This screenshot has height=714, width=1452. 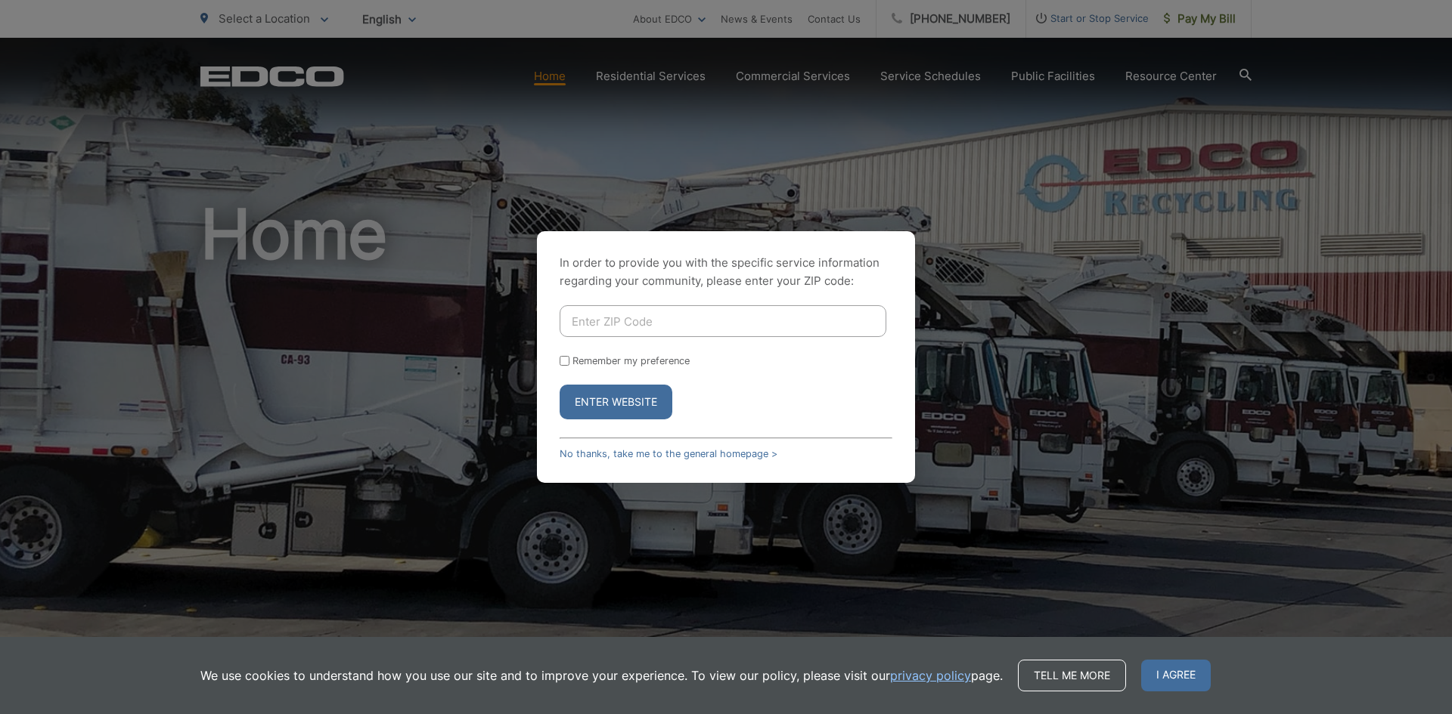 I want to click on label: Remember my preference, so click(x=631, y=361).